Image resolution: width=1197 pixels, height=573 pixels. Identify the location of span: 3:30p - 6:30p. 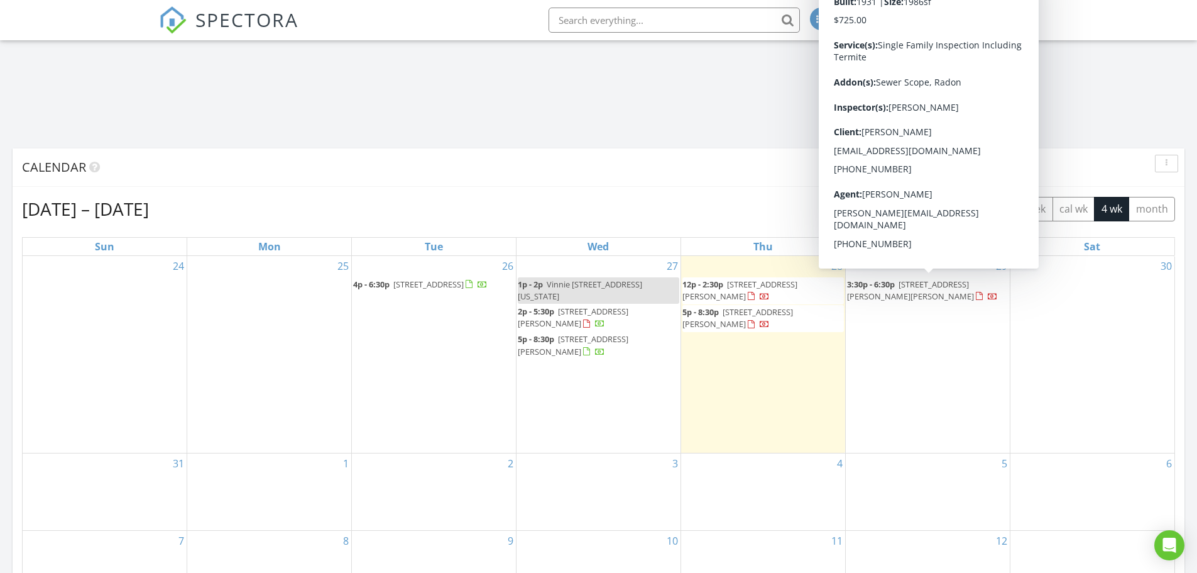
(871, 284).